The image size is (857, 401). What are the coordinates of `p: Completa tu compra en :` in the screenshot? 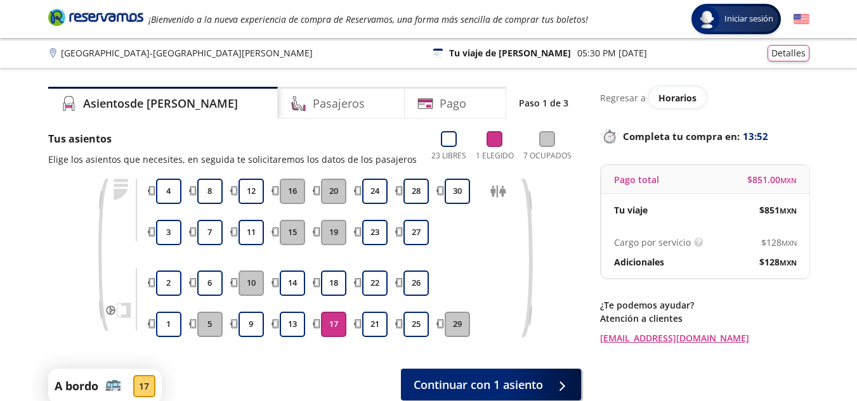 It's located at (705, 136).